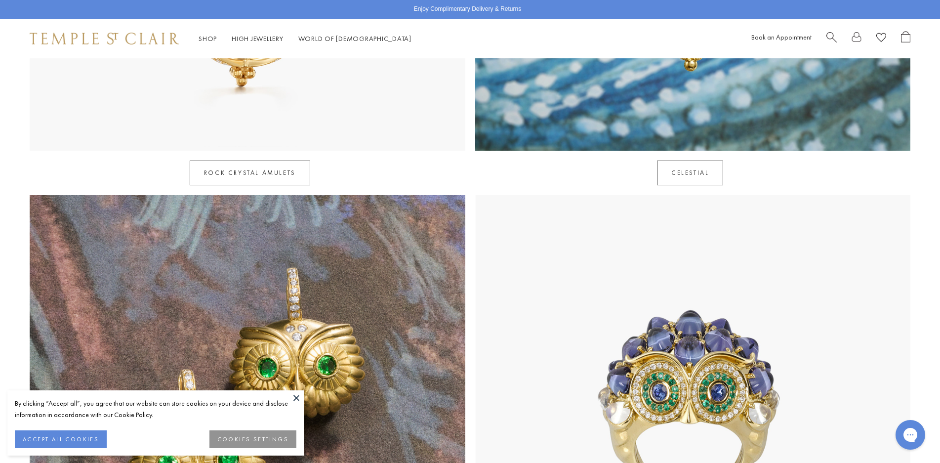 This screenshot has width=940, height=463. Describe the element at coordinates (253, 439) in the screenshot. I see `button: COOKIES SETTINGS` at that location.